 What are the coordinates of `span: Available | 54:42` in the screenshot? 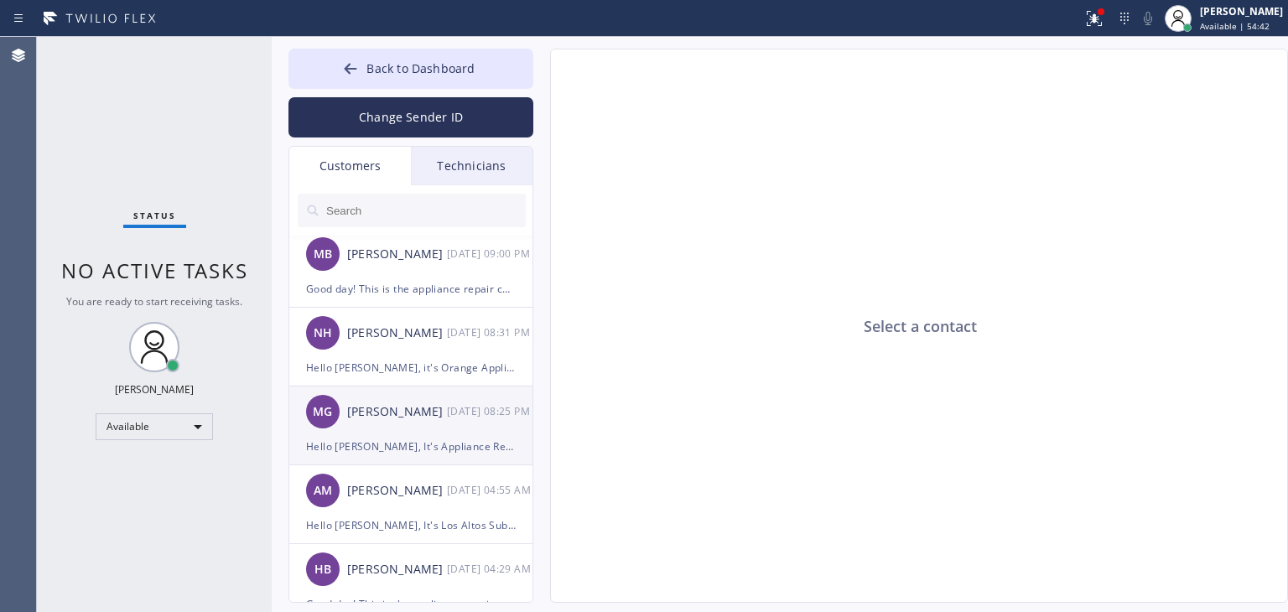 It's located at (1234, 26).